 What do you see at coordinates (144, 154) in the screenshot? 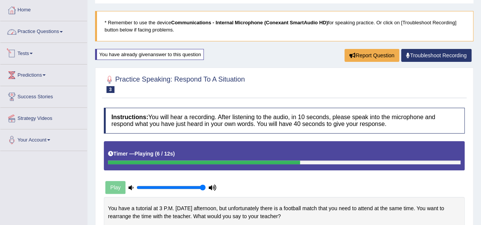
I see `b: Playing` at bounding box center [144, 154].